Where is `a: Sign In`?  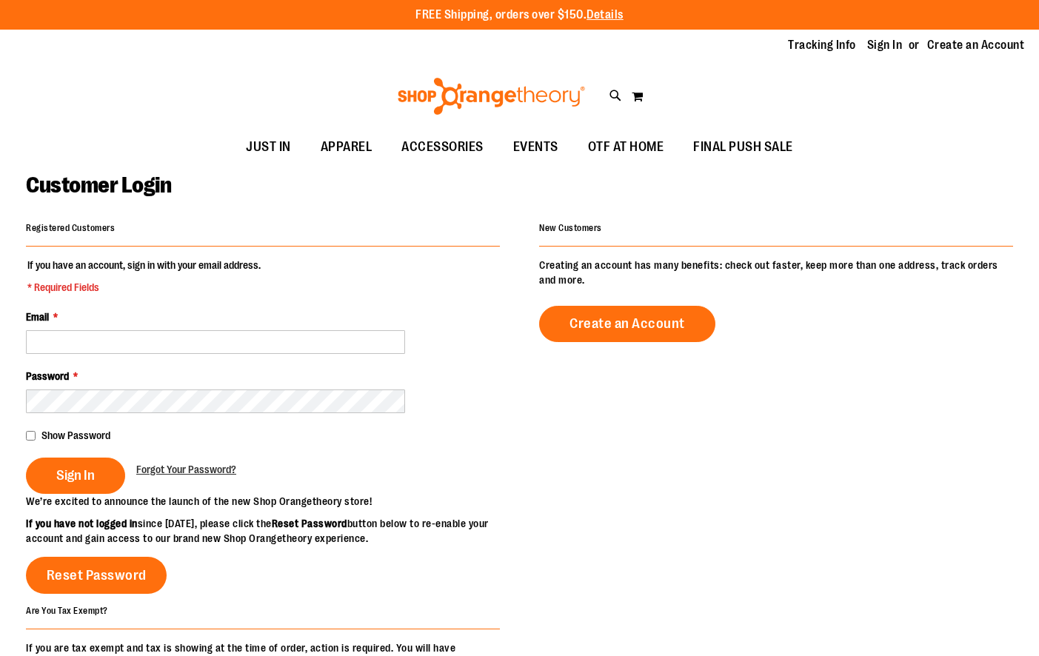 a: Sign In is located at coordinates (885, 45).